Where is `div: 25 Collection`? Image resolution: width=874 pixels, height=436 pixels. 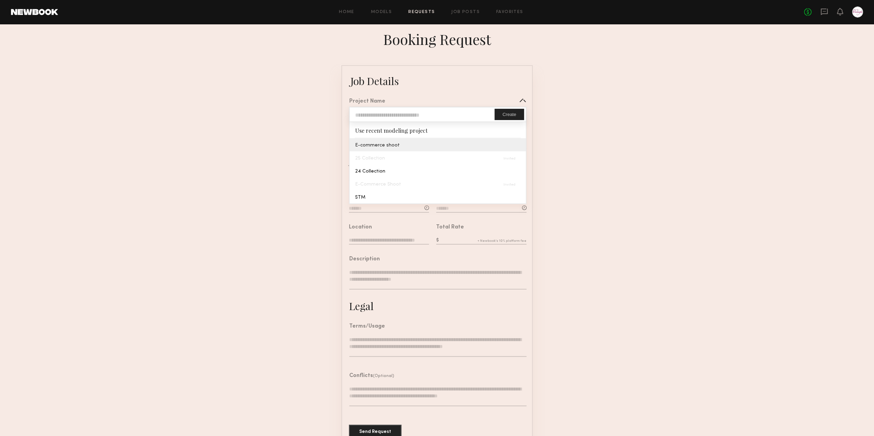 div: 25 Collection is located at coordinates (437, 158).